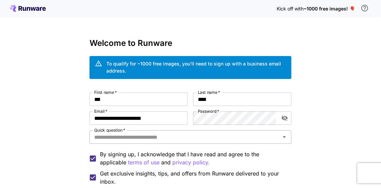  What do you see at coordinates (144, 162) in the screenshot?
I see `button: By signing up, I acknowledge that I have read and agree to the applicable and privacy policy.` at bounding box center [144, 162].